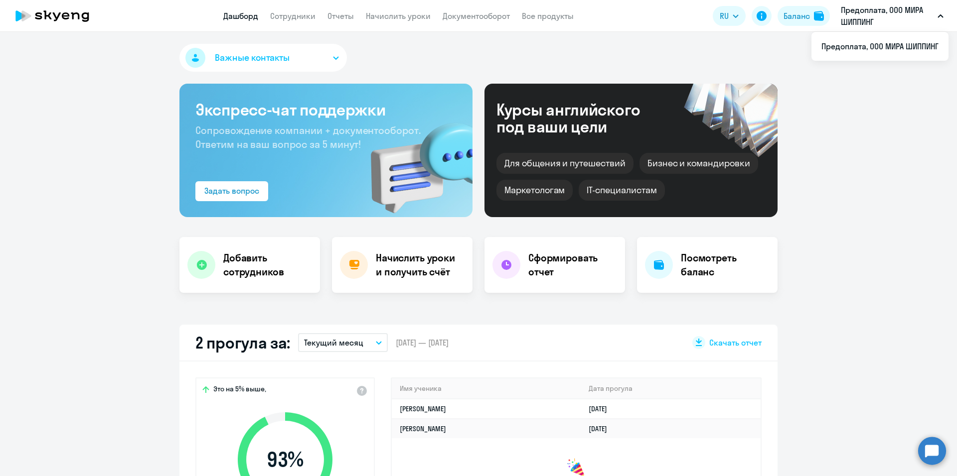  I want to click on h3: Экспресс-чат поддержки, so click(326, 110).